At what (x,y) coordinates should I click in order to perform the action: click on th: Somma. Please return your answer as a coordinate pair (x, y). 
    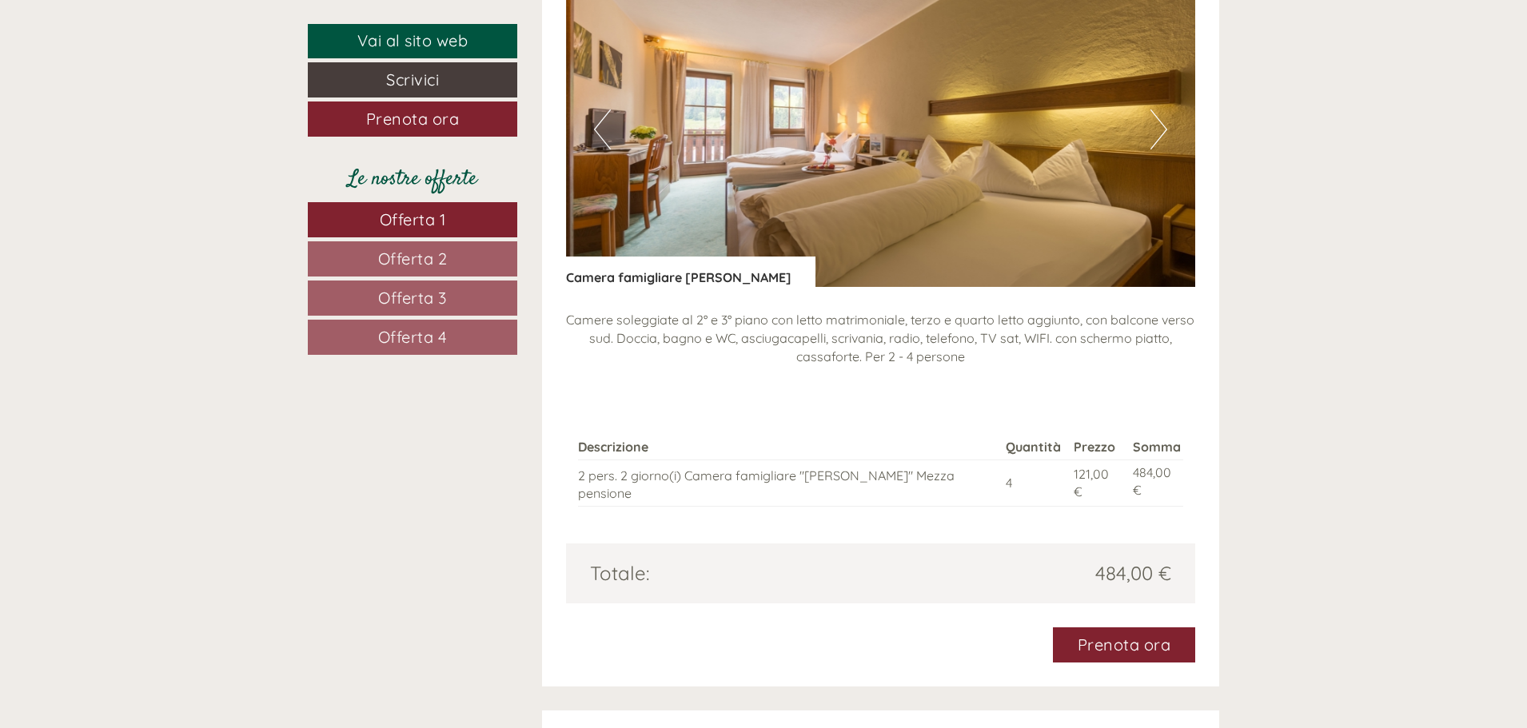
    Looking at the image, I should click on (1154, 447).